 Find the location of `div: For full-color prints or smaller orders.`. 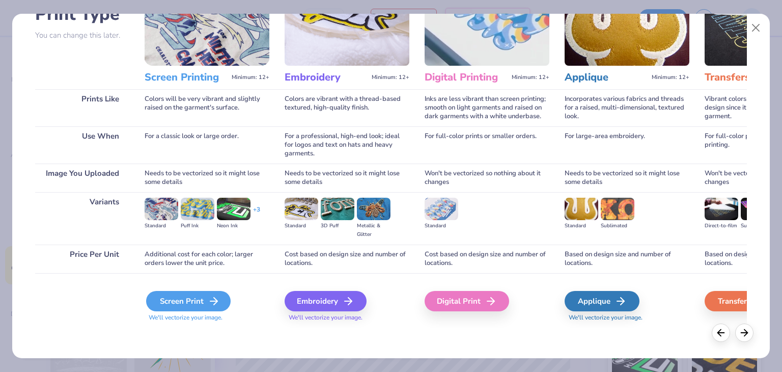

div: For full-color prints or smaller orders. is located at coordinates (487, 145).